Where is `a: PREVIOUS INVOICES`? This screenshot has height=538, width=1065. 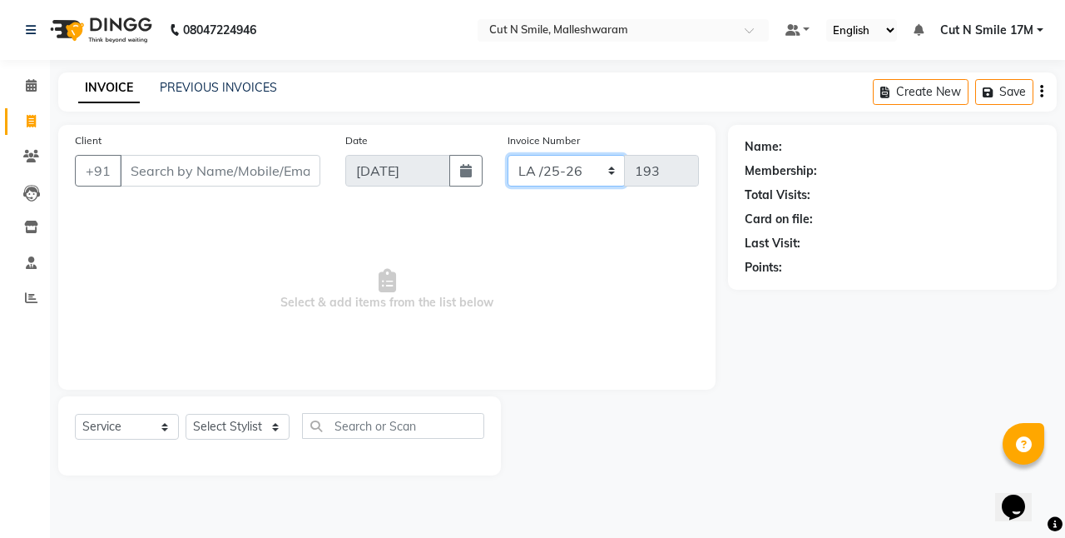
a: PREVIOUS INVOICES is located at coordinates (218, 87).